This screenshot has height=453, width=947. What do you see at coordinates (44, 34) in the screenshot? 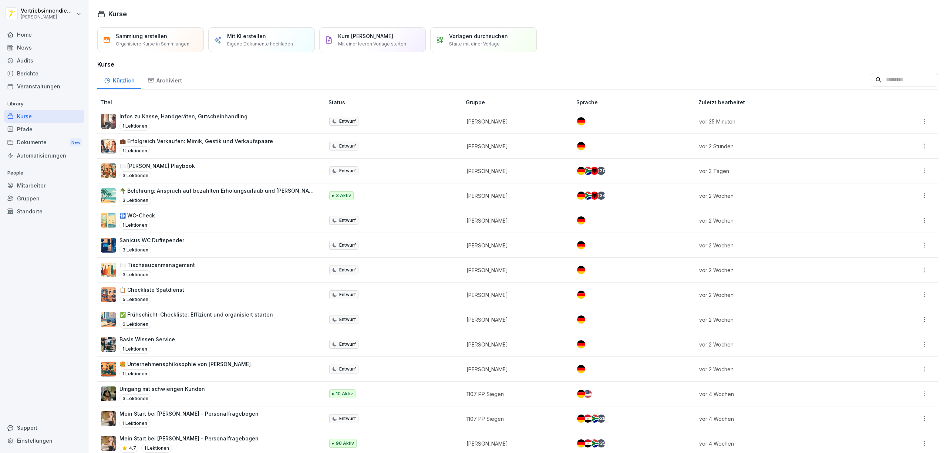
I see `div: Home` at bounding box center [44, 34].